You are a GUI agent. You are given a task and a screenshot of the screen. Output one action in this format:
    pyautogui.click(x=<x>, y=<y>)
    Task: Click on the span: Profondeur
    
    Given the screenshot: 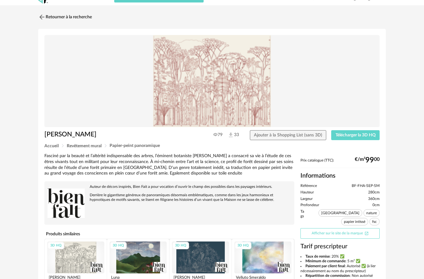 What is the action you would take?
    pyautogui.click(x=310, y=205)
    